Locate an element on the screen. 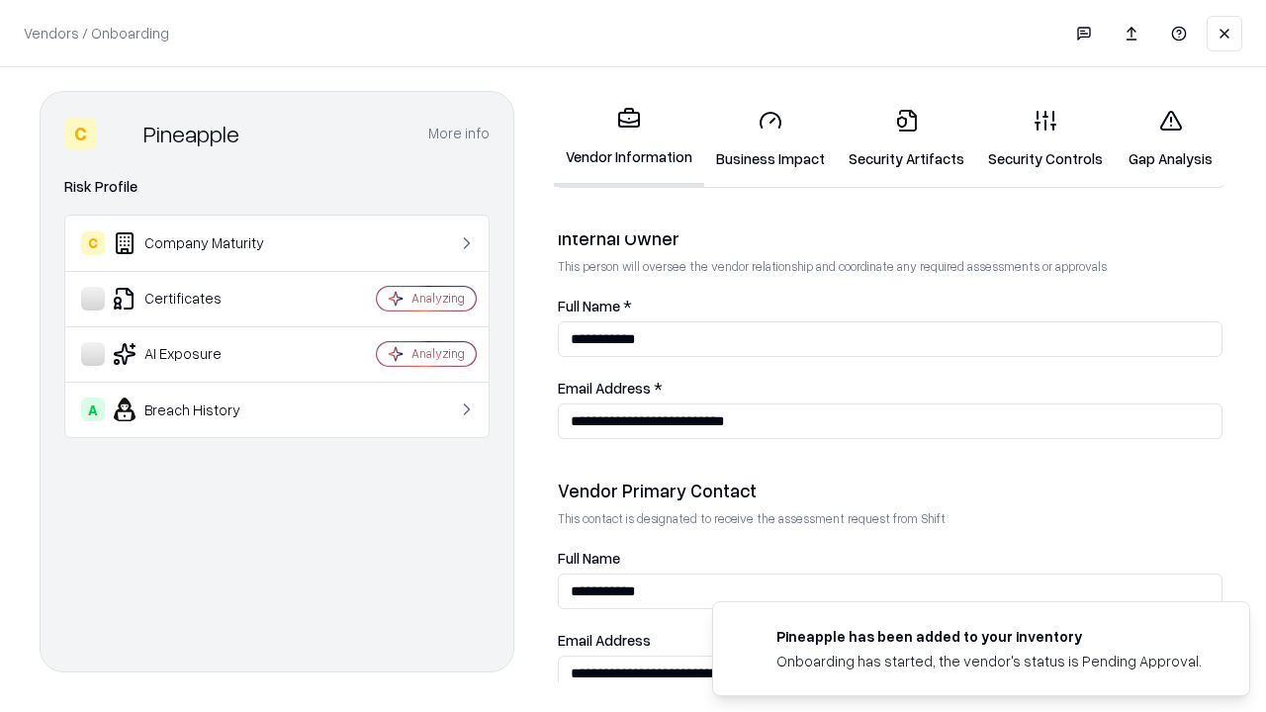  div: Pineapple is located at coordinates (191, 133).